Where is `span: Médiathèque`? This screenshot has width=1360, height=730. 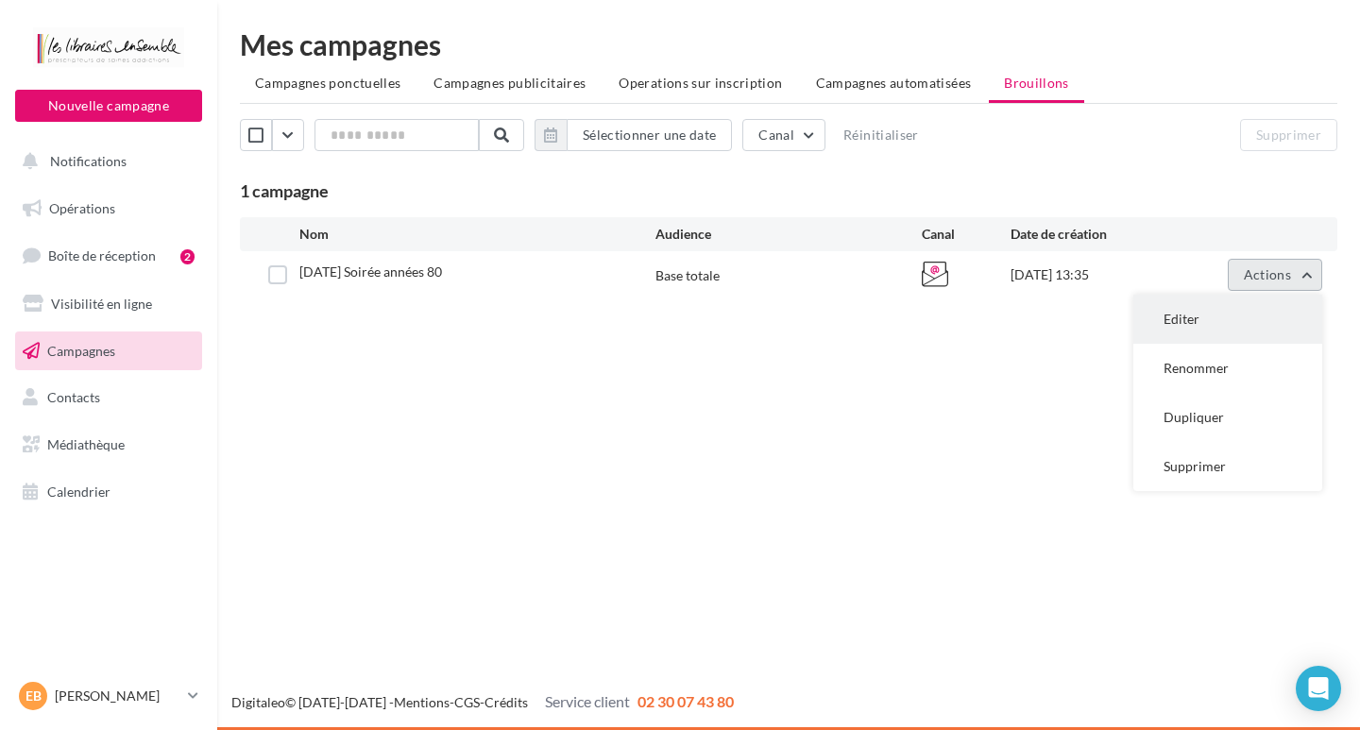
span: Médiathèque is located at coordinates (86, 444).